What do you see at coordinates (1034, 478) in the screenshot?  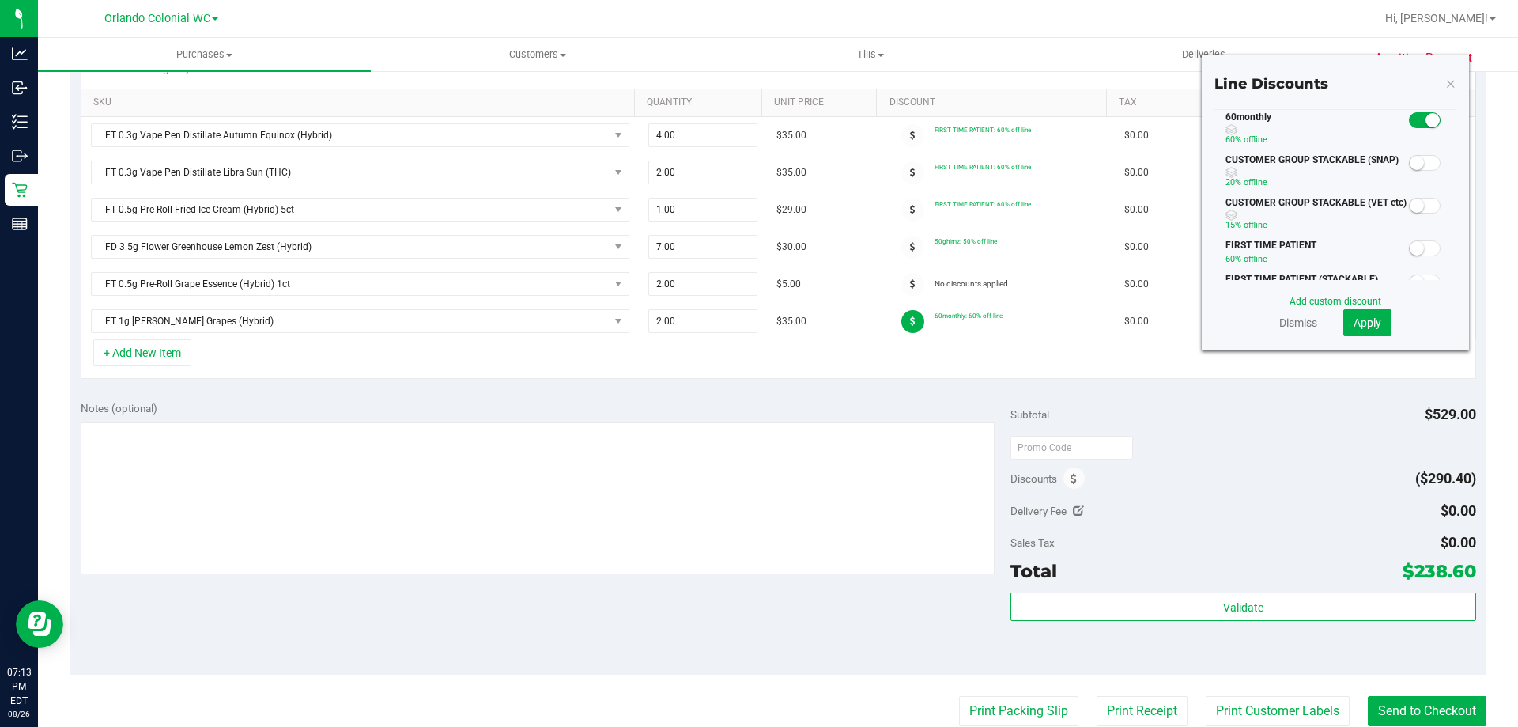 I see `span: Discounts` at bounding box center [1034, 478].